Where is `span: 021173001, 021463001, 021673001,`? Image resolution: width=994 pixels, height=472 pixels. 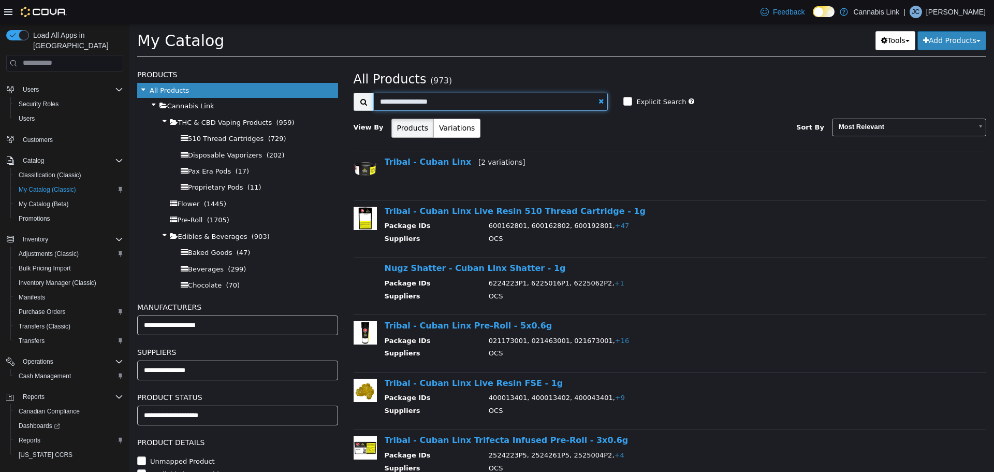
span: 021173001, 021463001, 021673001, is located at coordinates (429, 316).